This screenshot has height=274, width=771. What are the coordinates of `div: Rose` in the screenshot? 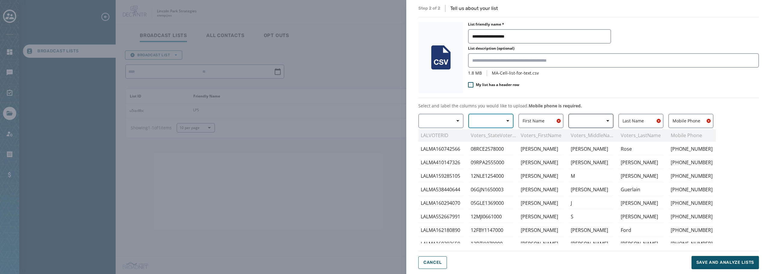 It's located at (641, 149).